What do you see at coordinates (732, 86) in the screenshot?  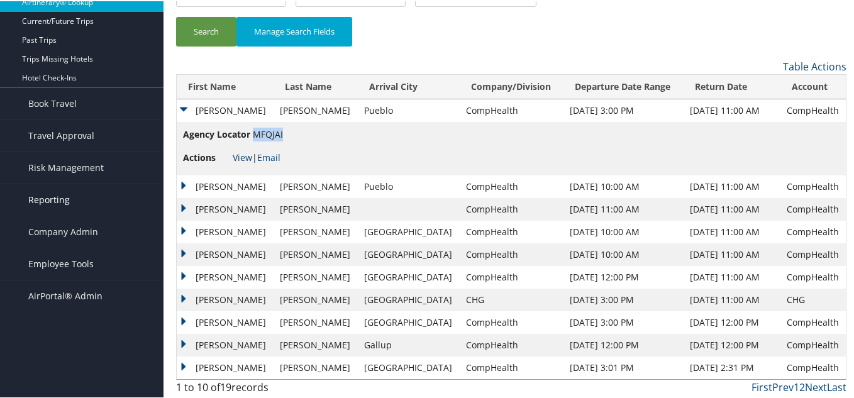 I see `th: Return Date: activate to sort column ascending` at bounding box center [732, 86].